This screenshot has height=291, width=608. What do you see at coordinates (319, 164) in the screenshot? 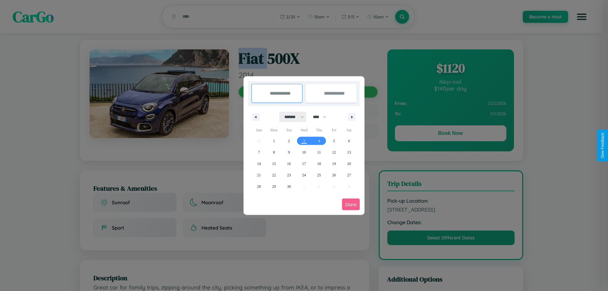
I see `button: 18` at bounding box center [319, 164].